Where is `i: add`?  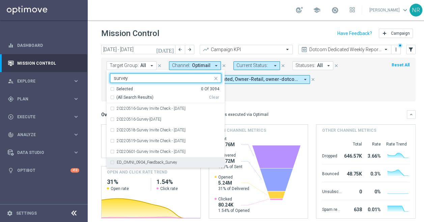
i: add is located at coordinates (385, 33).